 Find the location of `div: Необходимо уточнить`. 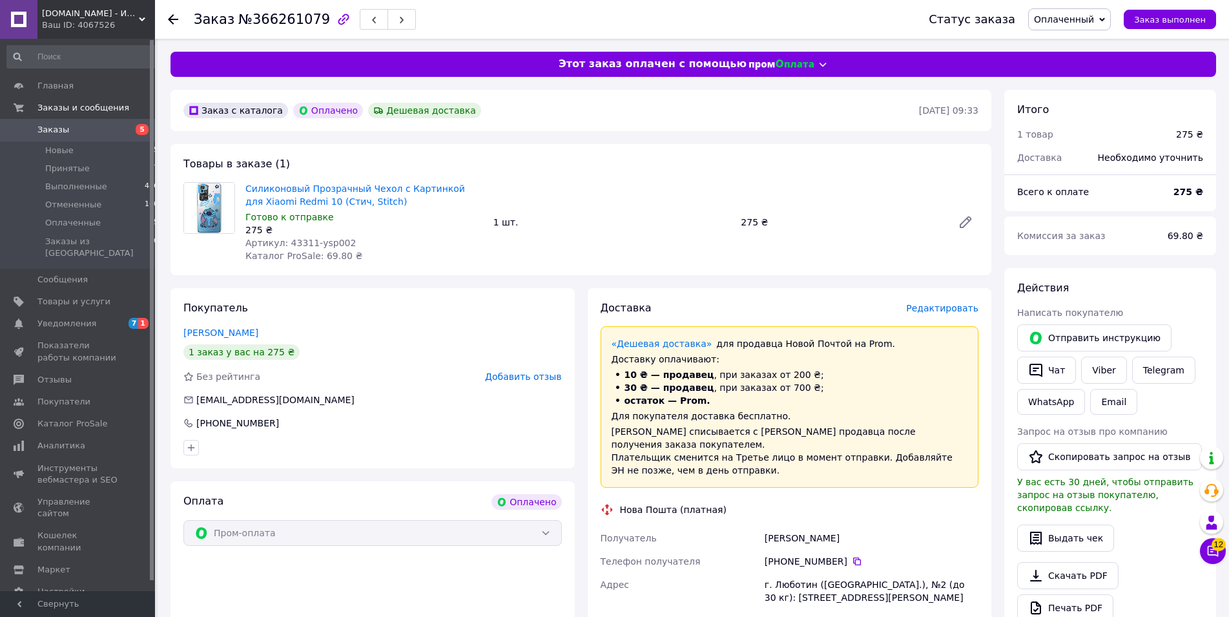

div: Необходимо уточнить is located at coordinates (1150, 158).